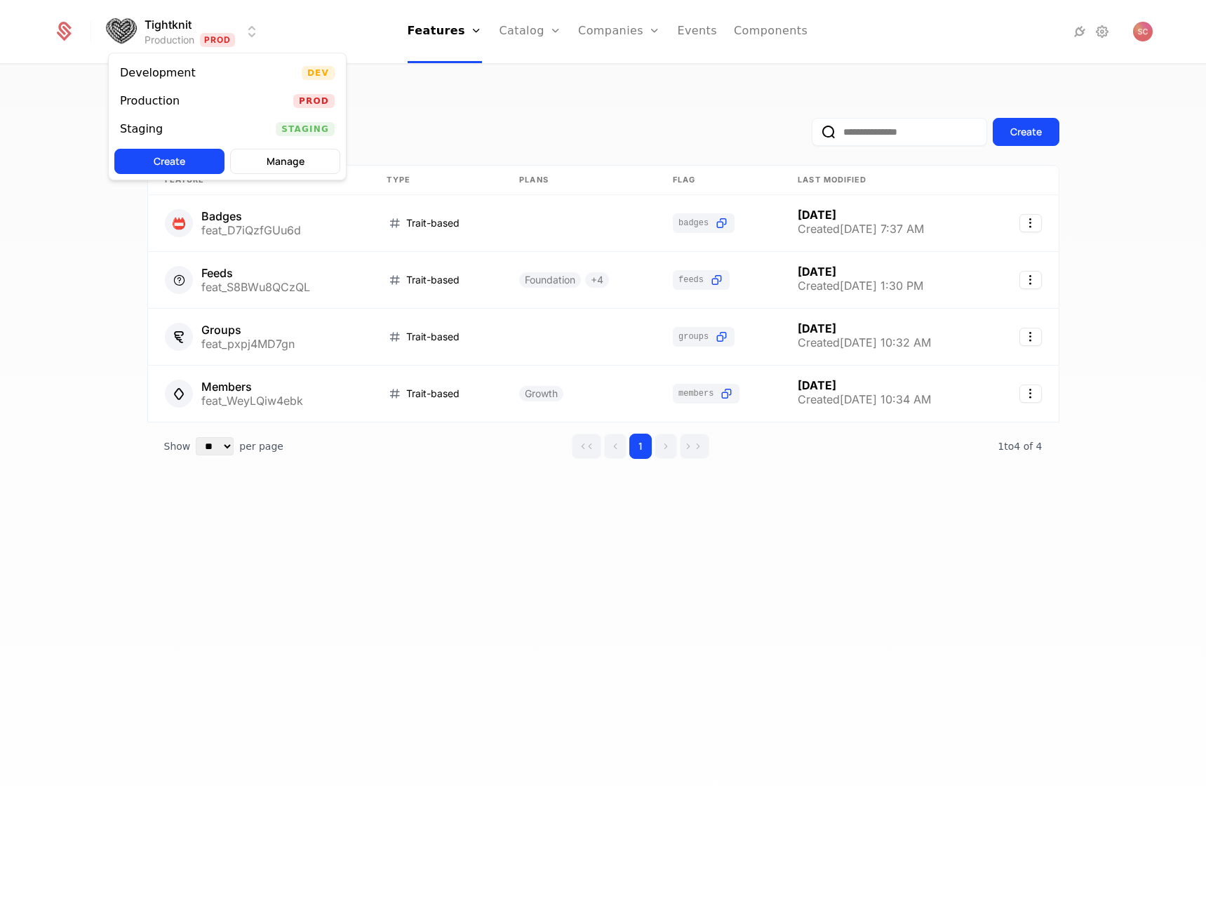 Image resolution: width=1206 pixels, height=908 pixels. I want to click on button: Create, so click(169, 161).